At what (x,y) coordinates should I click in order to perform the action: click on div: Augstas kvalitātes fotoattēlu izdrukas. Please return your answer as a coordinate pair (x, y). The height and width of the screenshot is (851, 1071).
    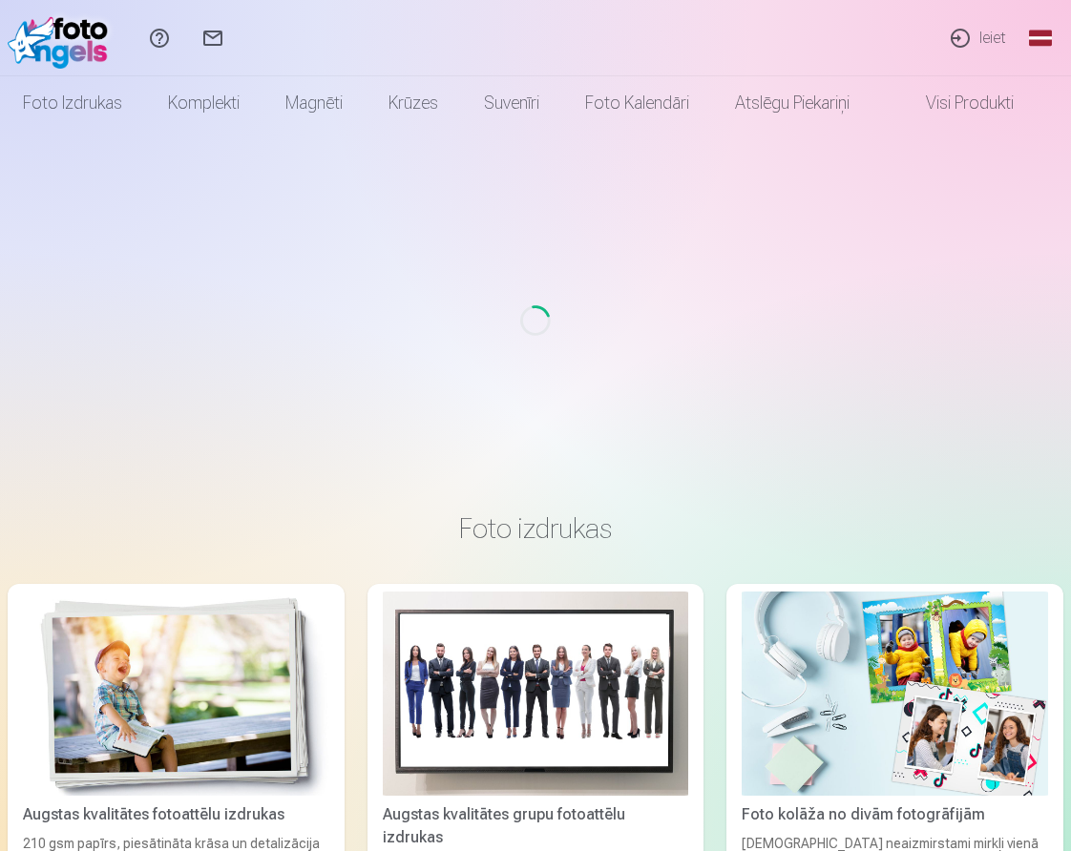
    Looking at the image, I should click on (176, 815).